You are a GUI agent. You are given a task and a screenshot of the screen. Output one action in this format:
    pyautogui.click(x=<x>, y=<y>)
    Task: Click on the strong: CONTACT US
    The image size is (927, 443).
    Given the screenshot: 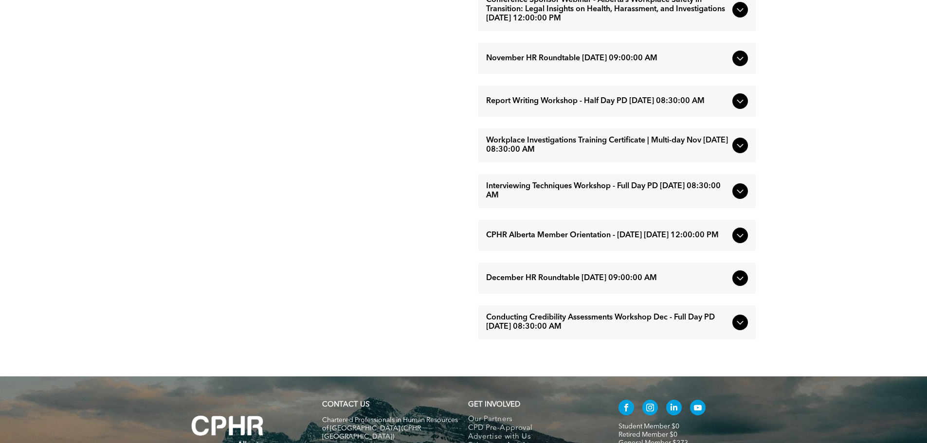 What is the action you would take?
    pyautogui.click(x=346, y=405)
    